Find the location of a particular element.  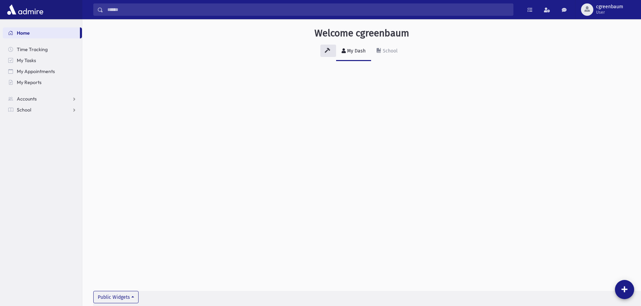

a: My Dash is located at coordinates (354, 51).